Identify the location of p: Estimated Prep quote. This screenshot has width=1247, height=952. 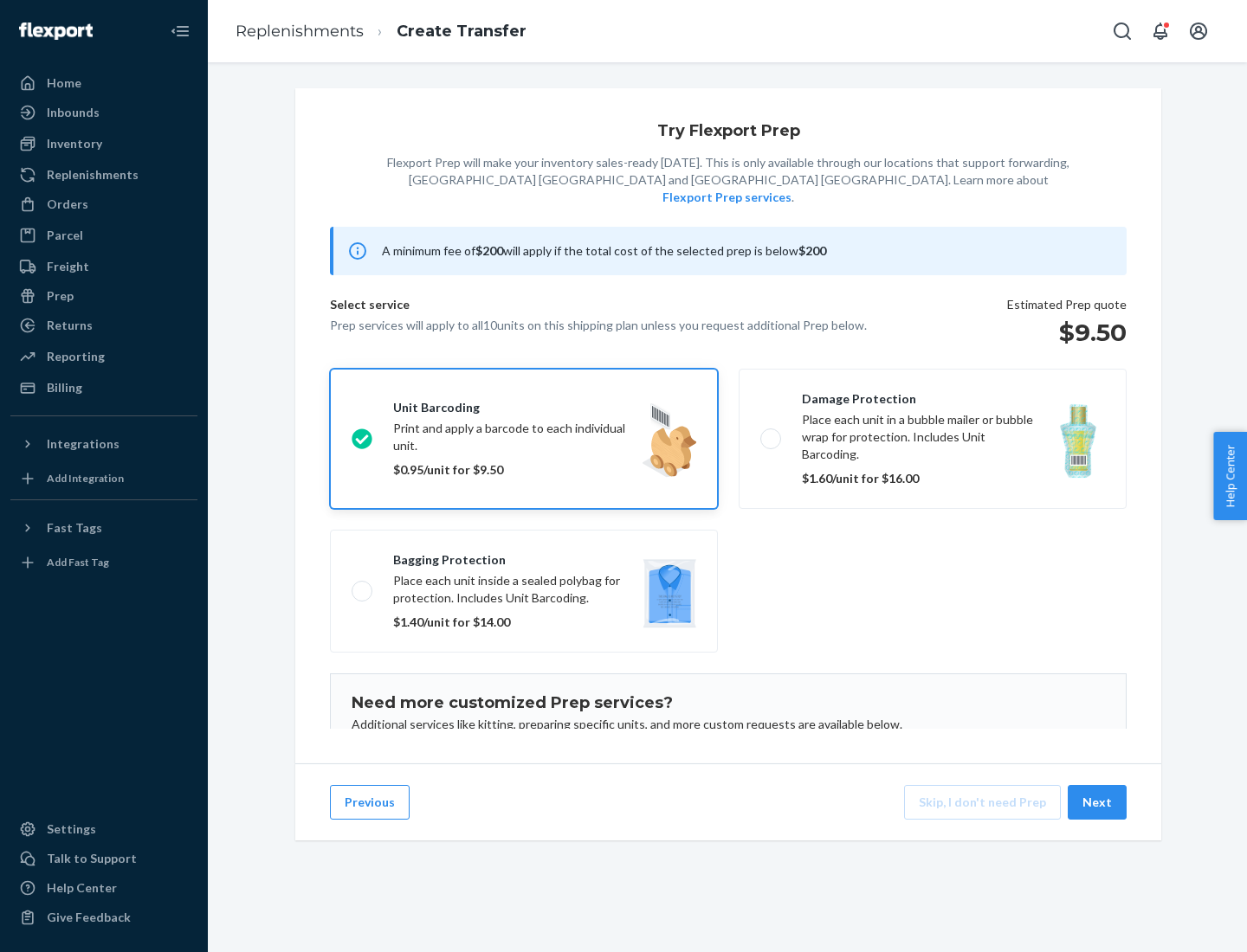
(1066, 304).